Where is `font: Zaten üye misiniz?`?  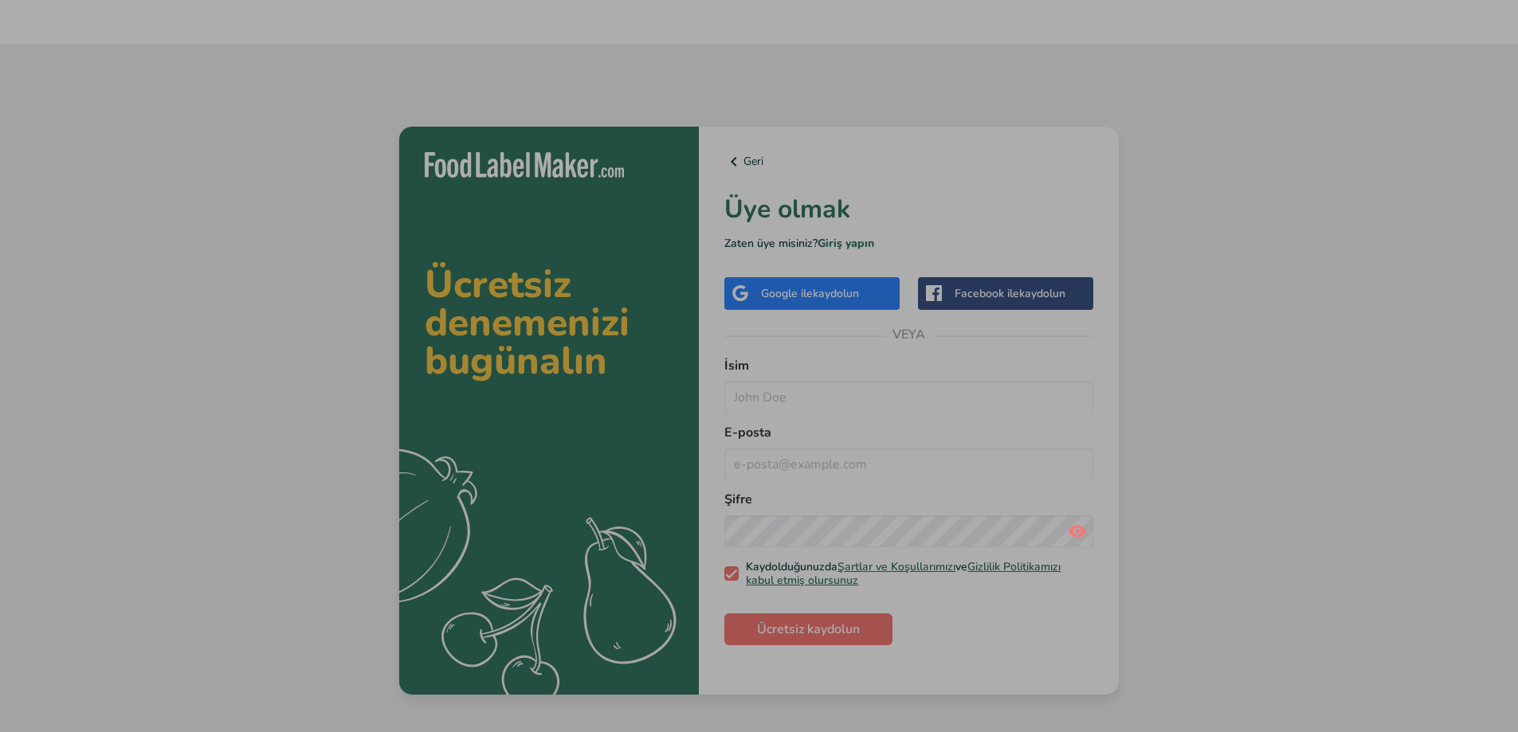
font: Zaten üye misiniz? is located at coordinates (770, 243).